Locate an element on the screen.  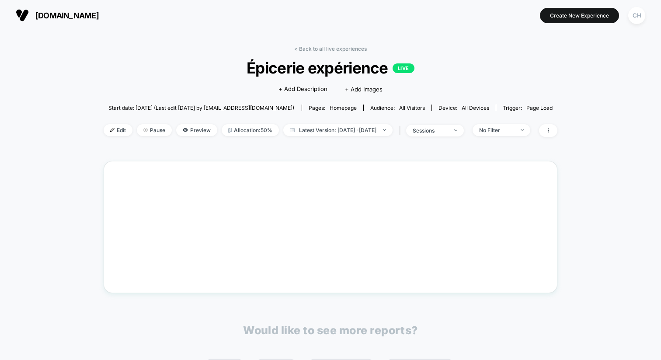
img: rebalance is located at coordinates (230, 130).